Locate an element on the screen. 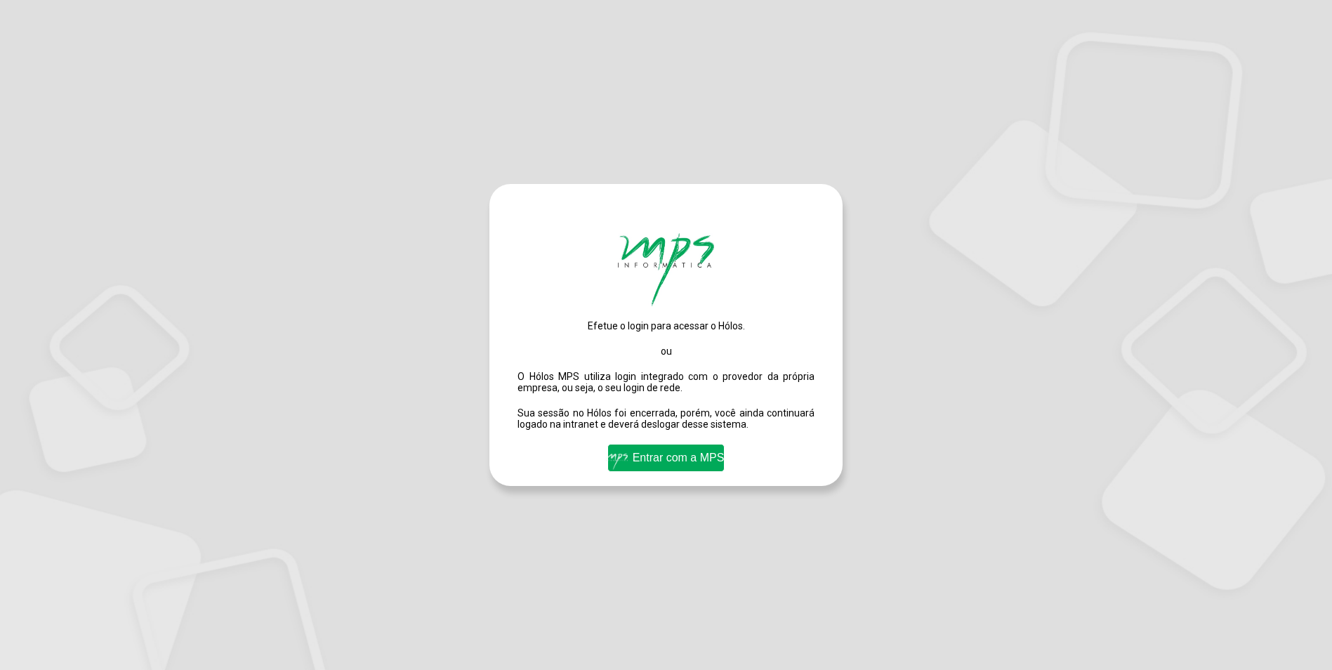  span: ou is located at coordinates (666, 351).